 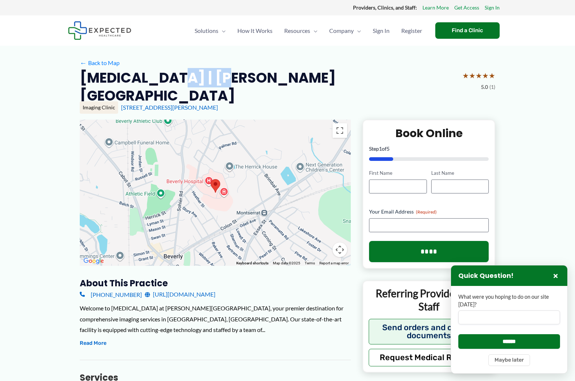 I want to click on span: (1), so click(x=492, y=87).